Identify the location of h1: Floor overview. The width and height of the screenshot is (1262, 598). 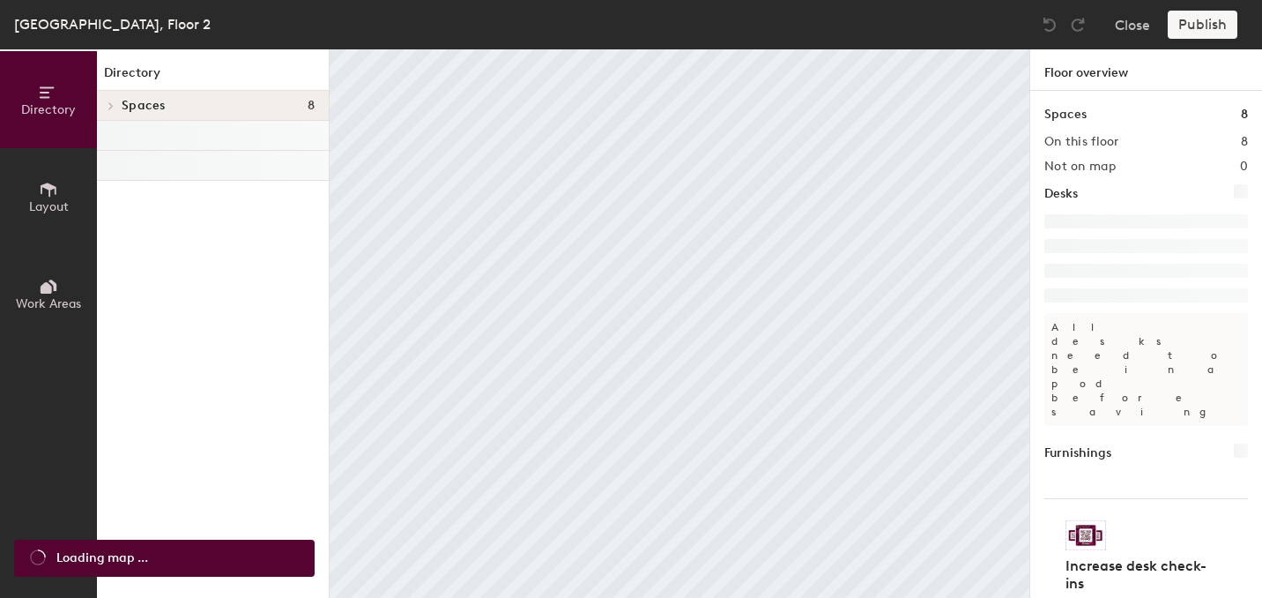
(1146, 70).